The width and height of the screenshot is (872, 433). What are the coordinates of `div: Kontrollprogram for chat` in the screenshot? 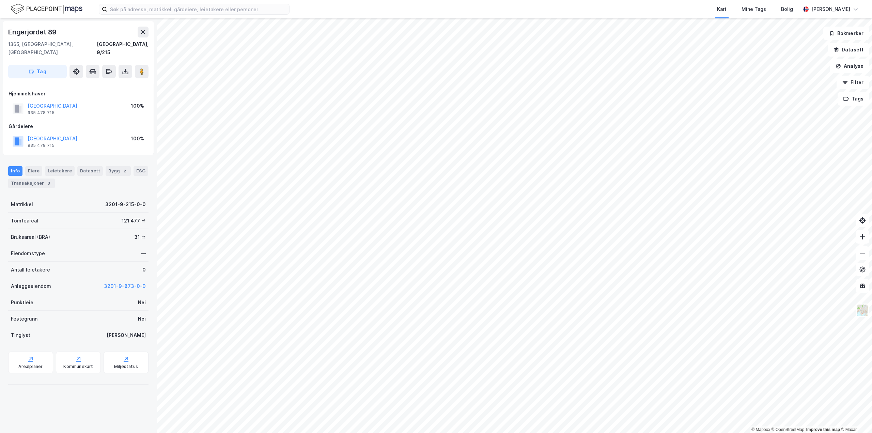 It's located at (855, 417).